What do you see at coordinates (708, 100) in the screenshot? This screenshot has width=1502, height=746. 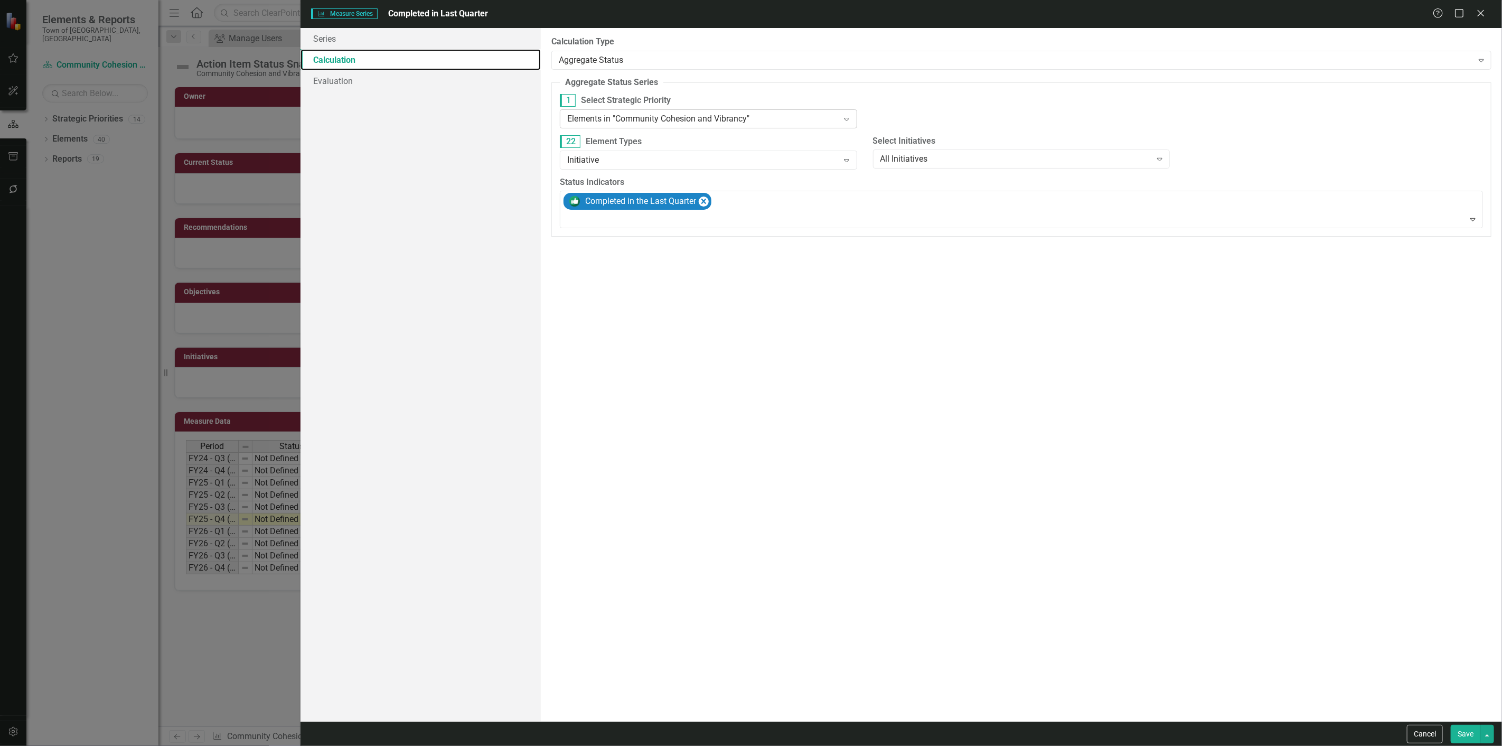 I see `label: Select Strategic Priority` at bounding box center [708, 100].